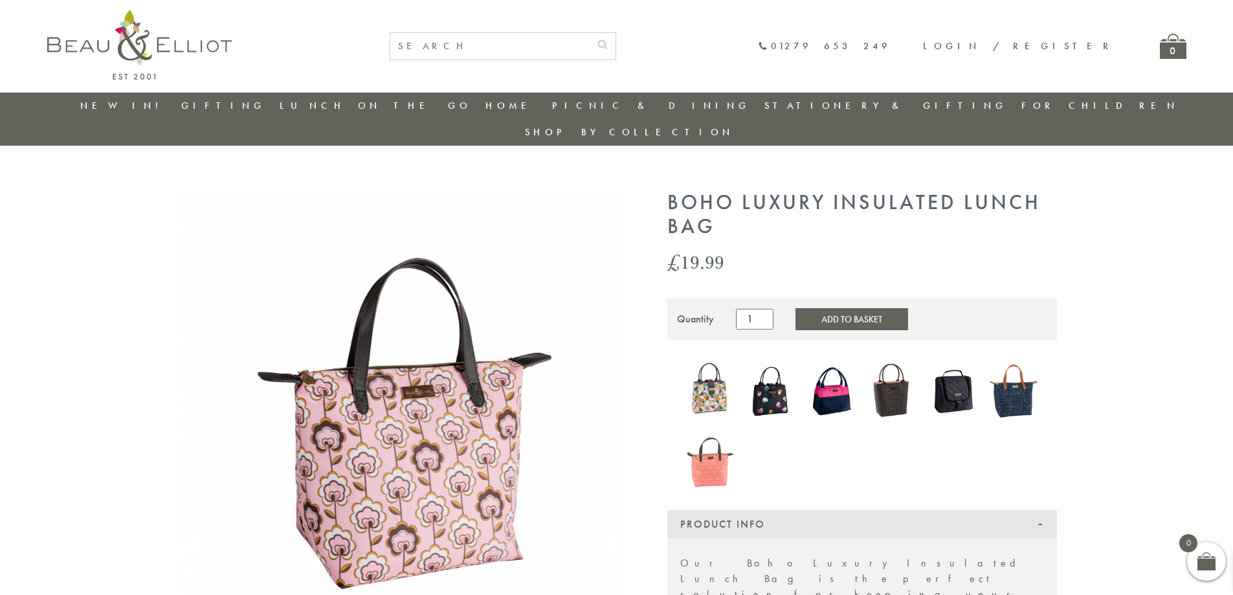 This screenshot has width=1233, height=595. I want to click on input: Product quantity, so click(755, 319).